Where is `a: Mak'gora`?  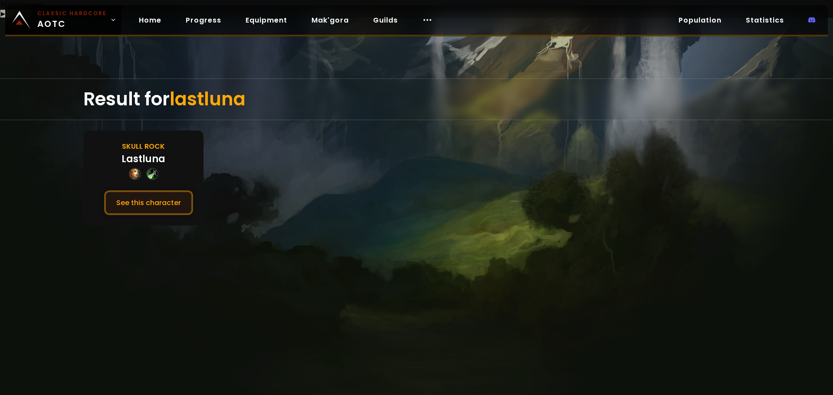
a: Mak'gora is located at coordinates (330, 20).